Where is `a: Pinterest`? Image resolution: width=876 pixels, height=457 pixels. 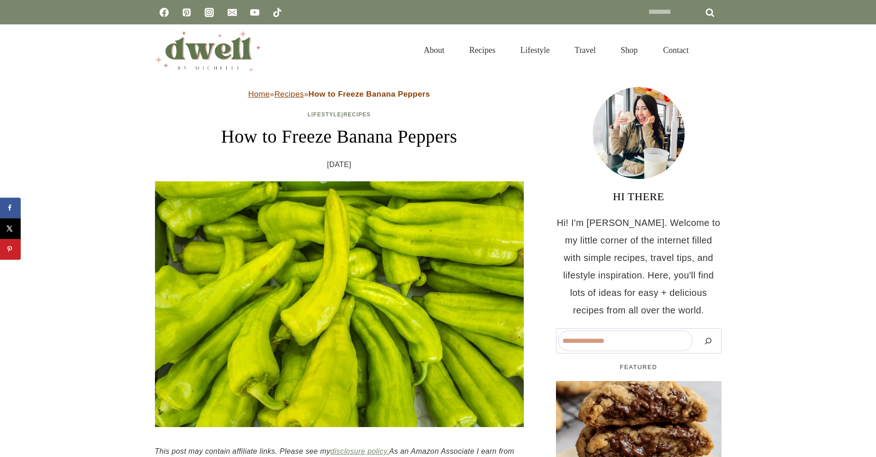 a: Pinterest is located at coordinates (187, 12).